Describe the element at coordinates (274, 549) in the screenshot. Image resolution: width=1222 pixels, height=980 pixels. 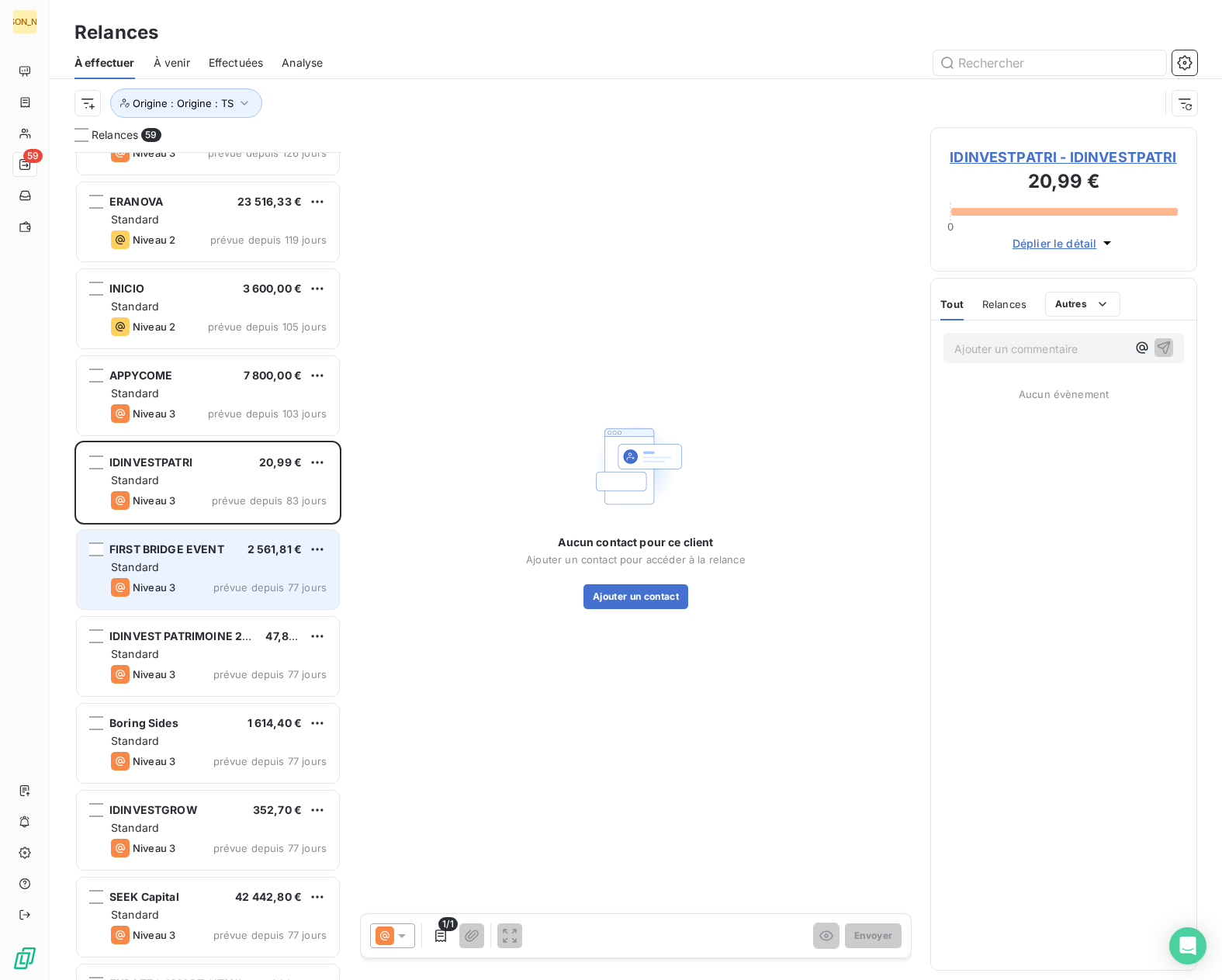
I see `span: 2 561,81 €` at that location.